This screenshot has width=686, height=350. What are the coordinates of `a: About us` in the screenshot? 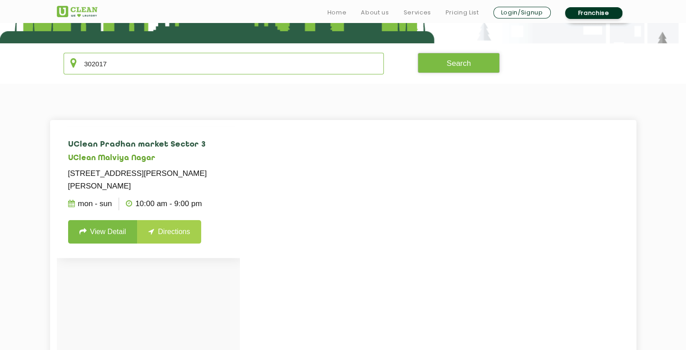 It's located at (375, 13).